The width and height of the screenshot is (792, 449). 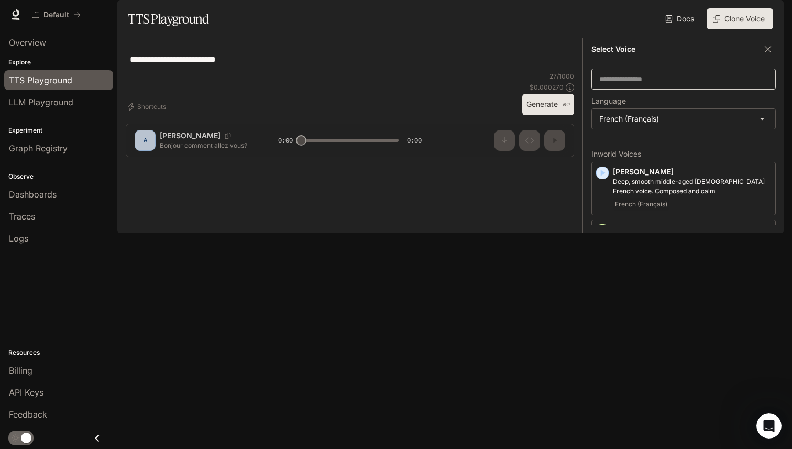 I want to click on p: 27 / 1000, so click(x=562, y=76).